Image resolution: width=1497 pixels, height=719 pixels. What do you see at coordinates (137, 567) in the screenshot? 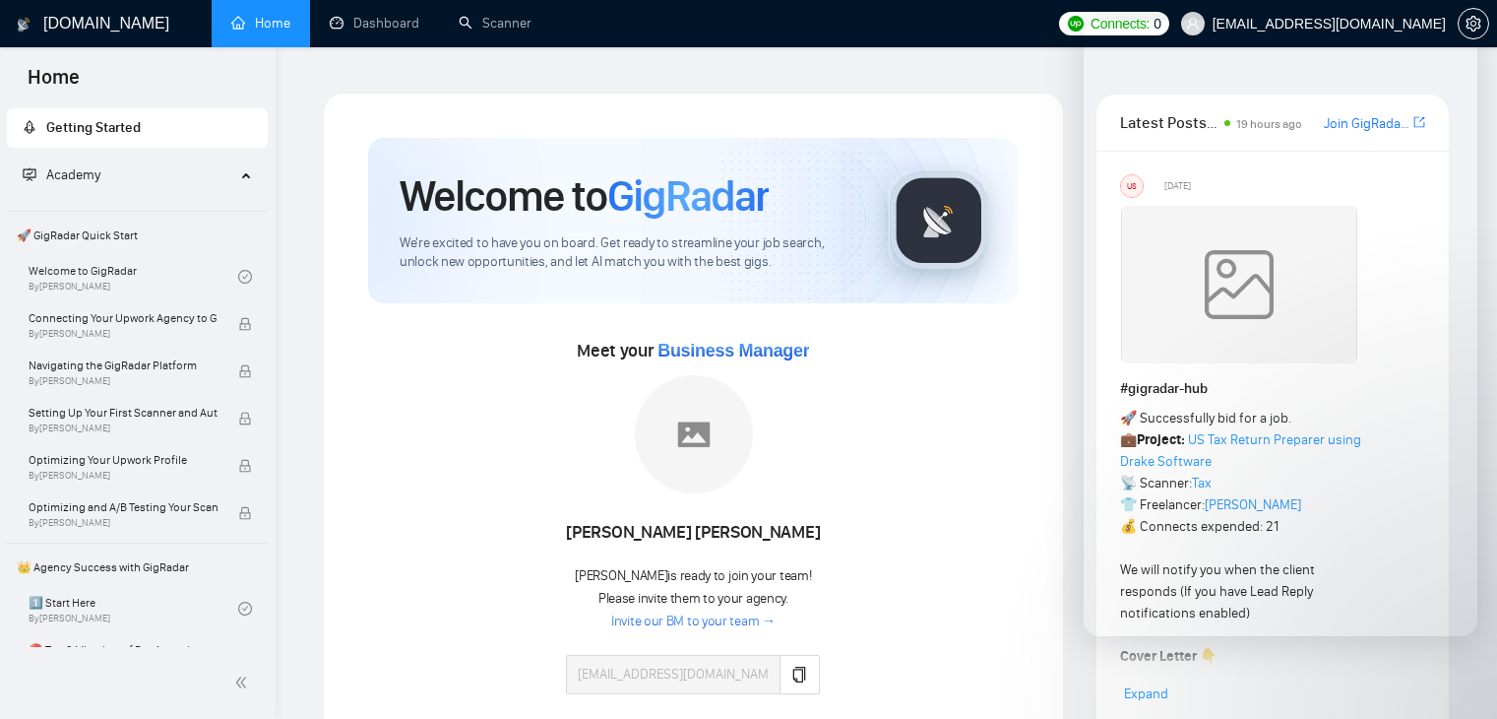
I see `span: 👑 Agency Success with GigRadar` at bounding box center [137, 567].